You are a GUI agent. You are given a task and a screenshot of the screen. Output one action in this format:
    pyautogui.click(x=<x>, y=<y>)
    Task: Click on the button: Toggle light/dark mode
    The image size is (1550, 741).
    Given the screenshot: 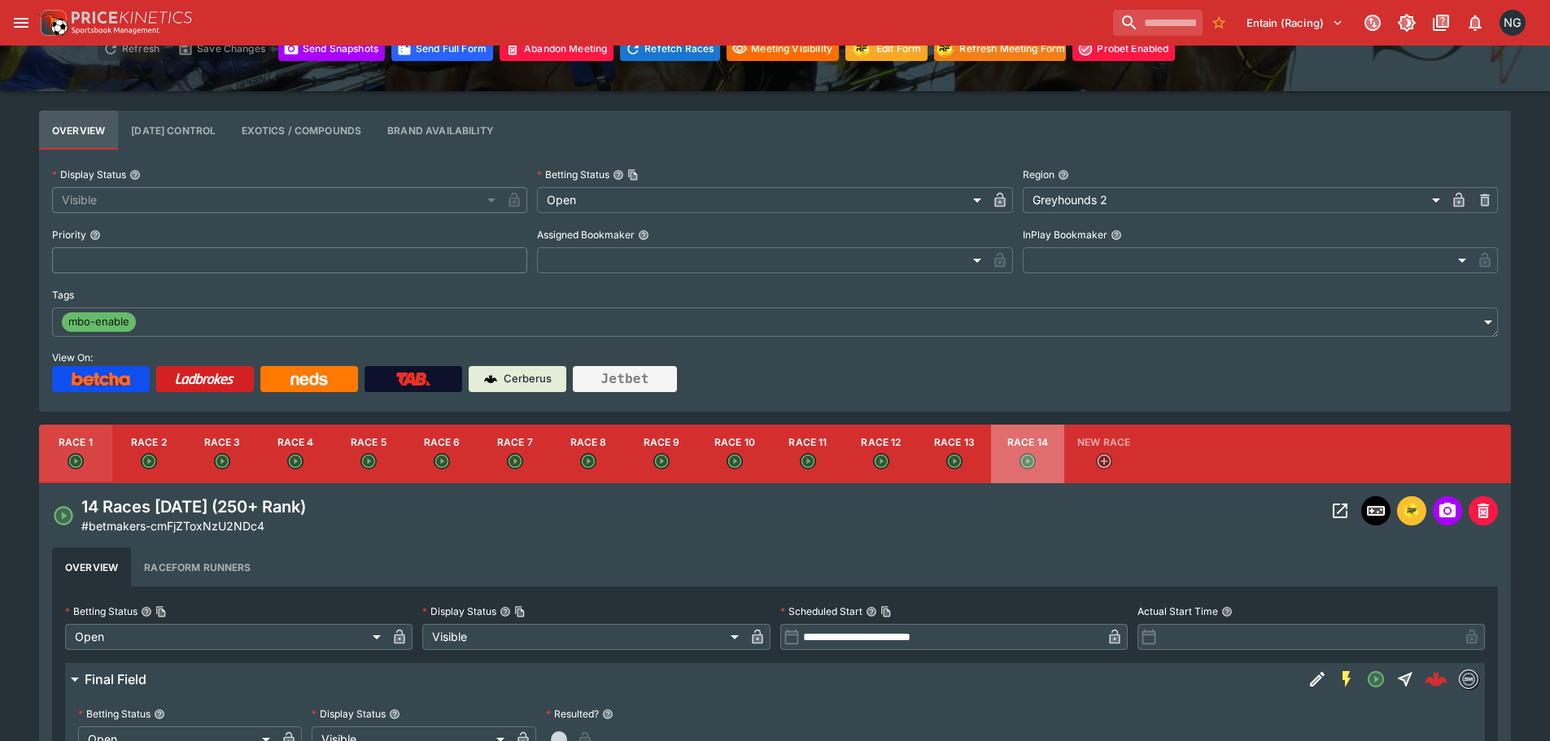 What is the action you would take?
    pyautogui.click(x=1407, y=23)
    